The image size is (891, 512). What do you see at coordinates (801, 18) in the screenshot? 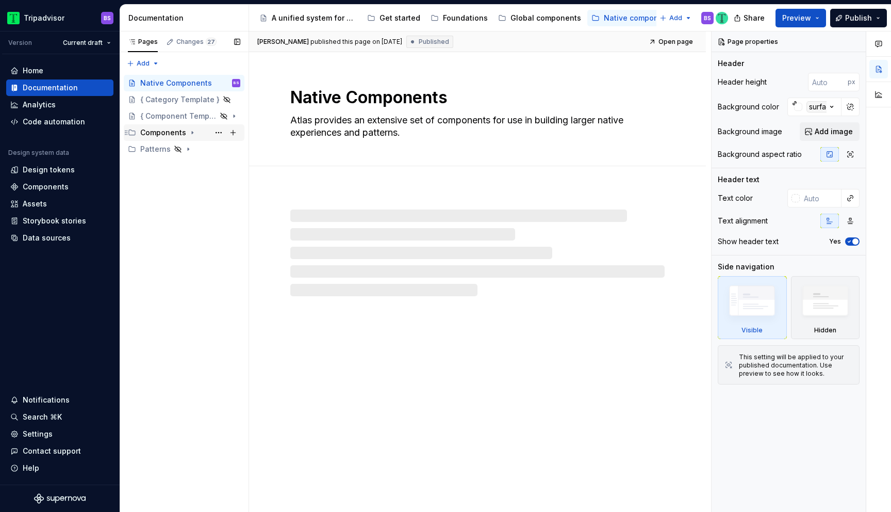
I see `button: Preview` at bounding box center [801, 18].